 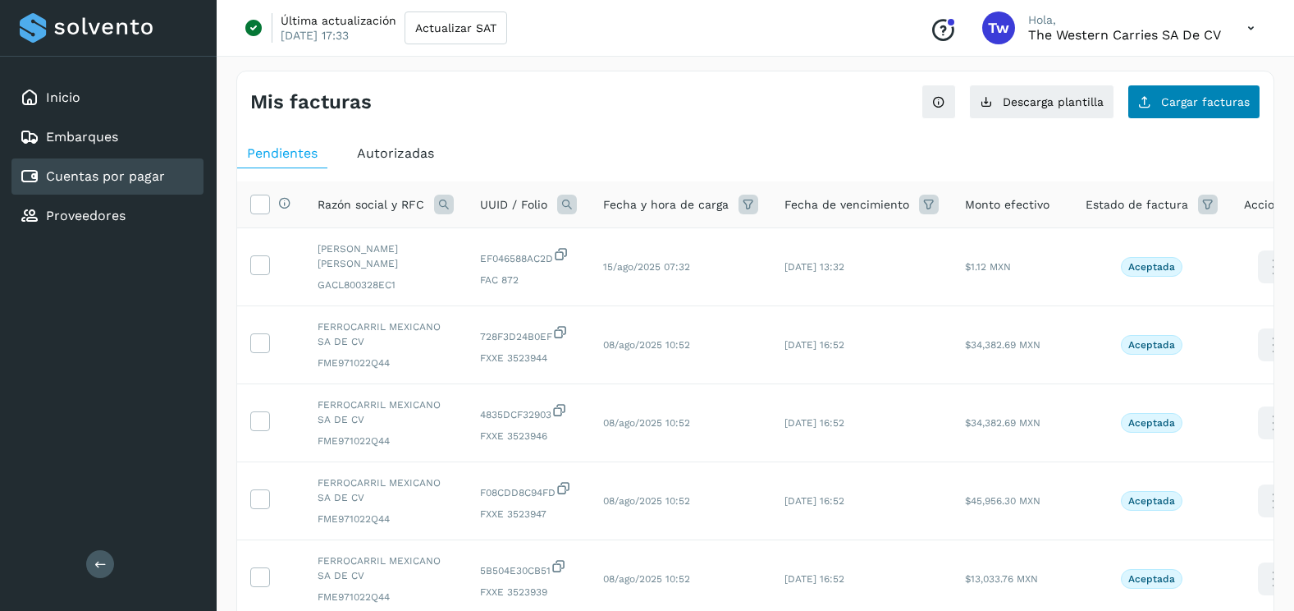 I want to click on span: $45,956.30 MXN, so click(x=1003, y=501).